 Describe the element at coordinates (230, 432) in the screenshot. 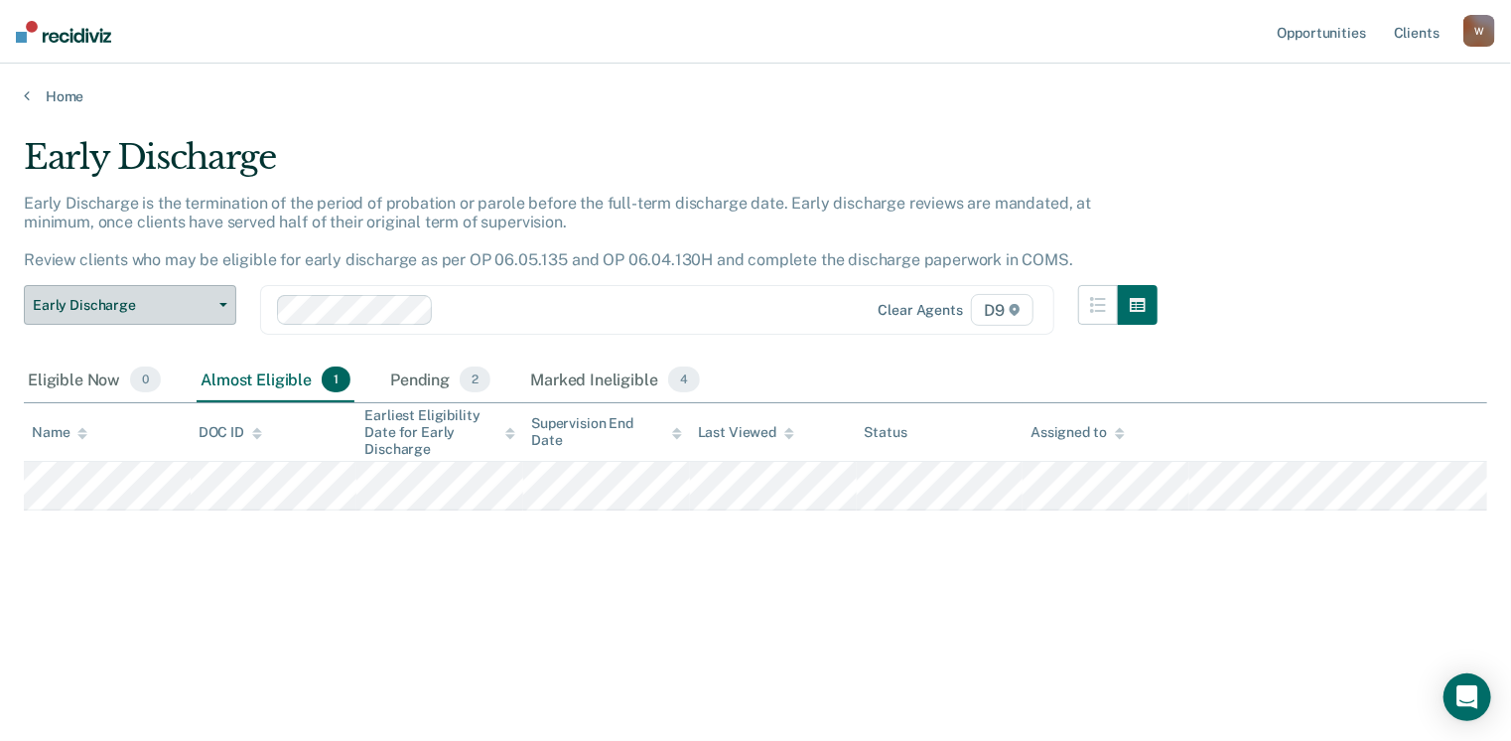

I see `div: DOC ID` at that location.